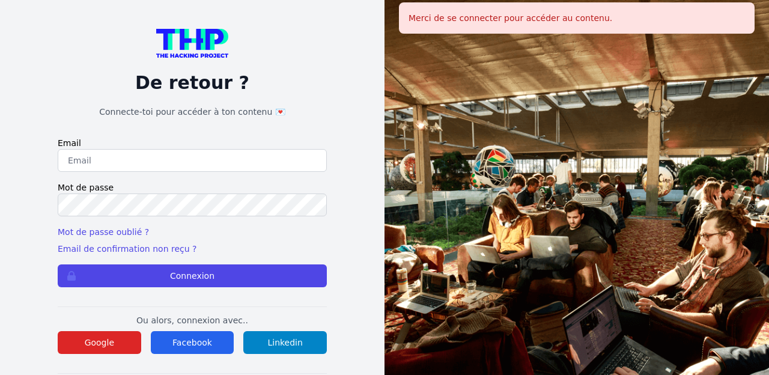  I want to click on h1: Connecte-toi pour accéder à ton contenu 💌, so click(192, 112).